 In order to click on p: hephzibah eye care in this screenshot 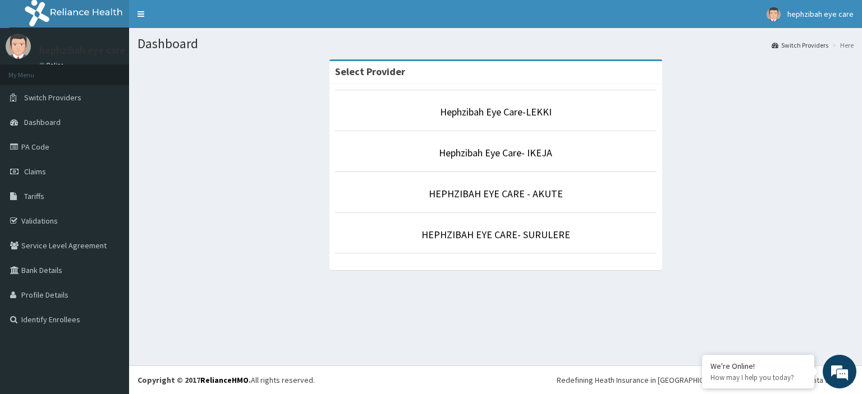, I will do `click(82, 50)`.